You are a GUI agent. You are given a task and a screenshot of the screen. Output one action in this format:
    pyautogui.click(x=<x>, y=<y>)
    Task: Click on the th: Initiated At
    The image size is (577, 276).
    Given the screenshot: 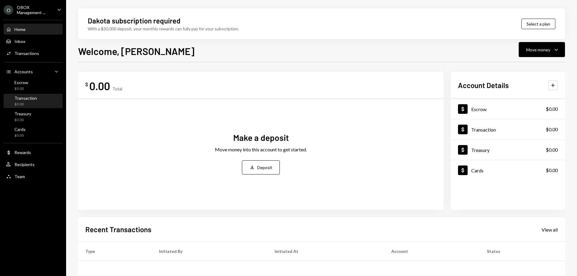 What is the action you would take?
    pyautogui.click(x=326, y=251)
    